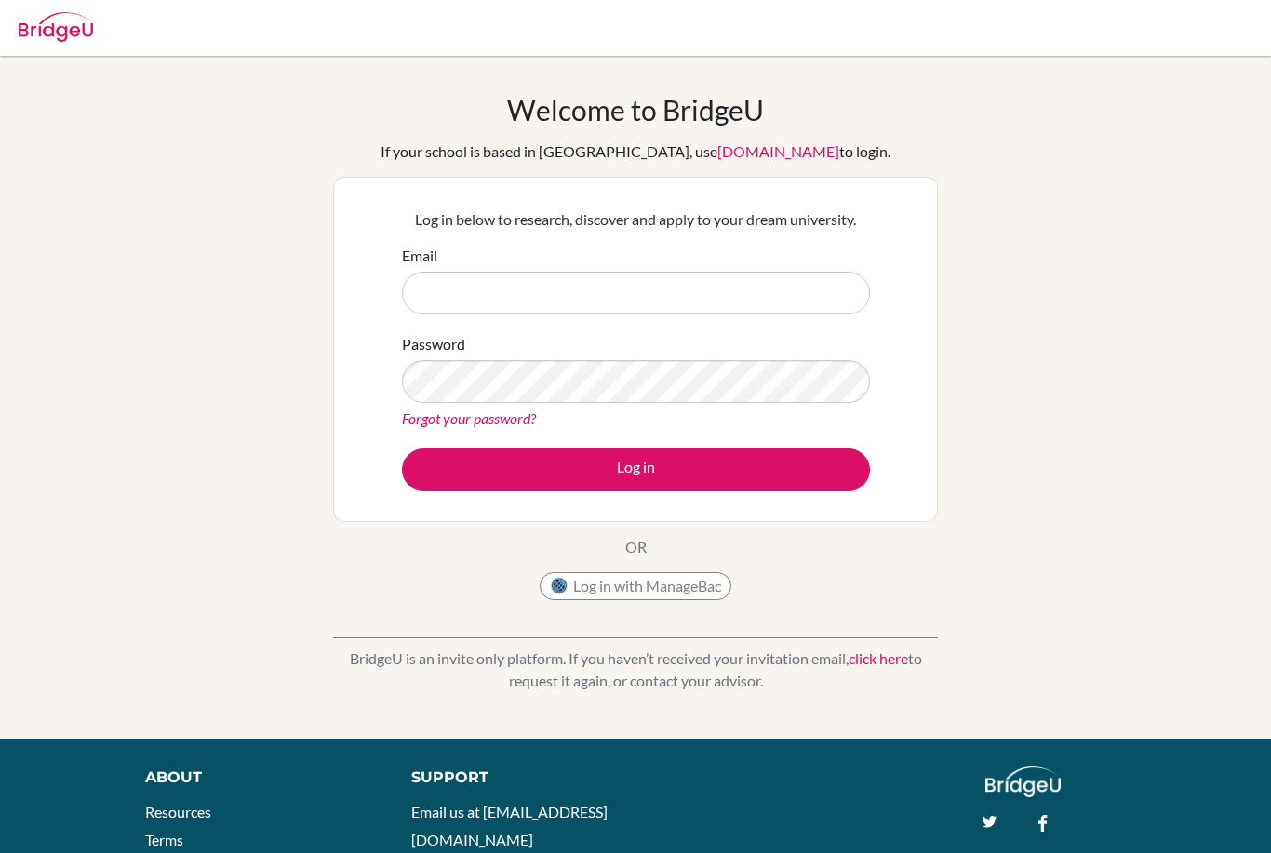 The image size is (1271, 853). Describe the element at coordinates (635, 670) in the screenshot. I see `p: BridgeU is an invite only platform. If you haven’t received your invitation email, to request it ...` at that location.